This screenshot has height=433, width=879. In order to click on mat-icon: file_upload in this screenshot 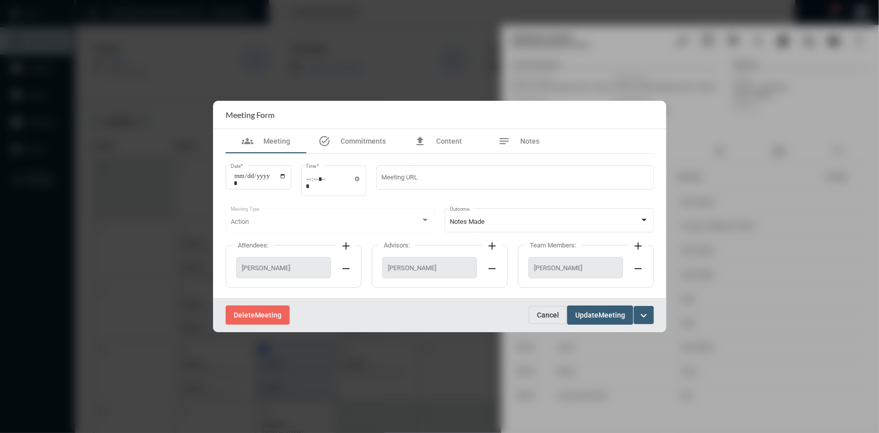, I will do `click(420, 141)`.